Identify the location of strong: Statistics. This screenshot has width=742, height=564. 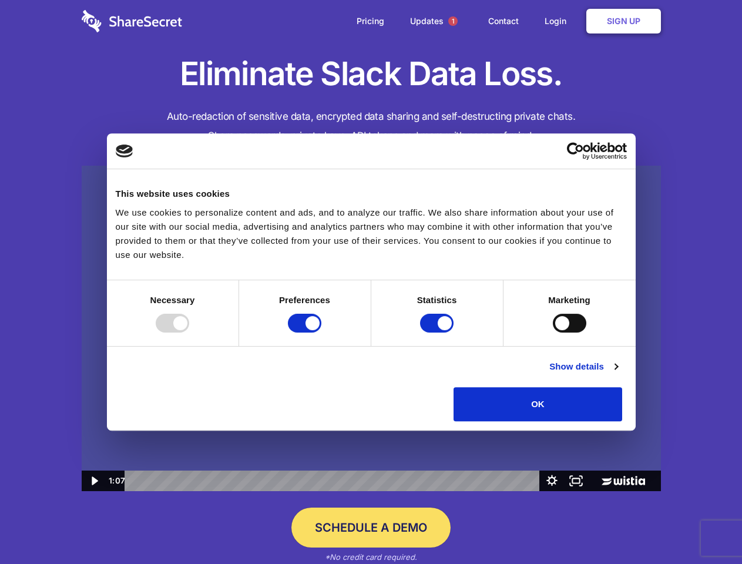
(437, 300).